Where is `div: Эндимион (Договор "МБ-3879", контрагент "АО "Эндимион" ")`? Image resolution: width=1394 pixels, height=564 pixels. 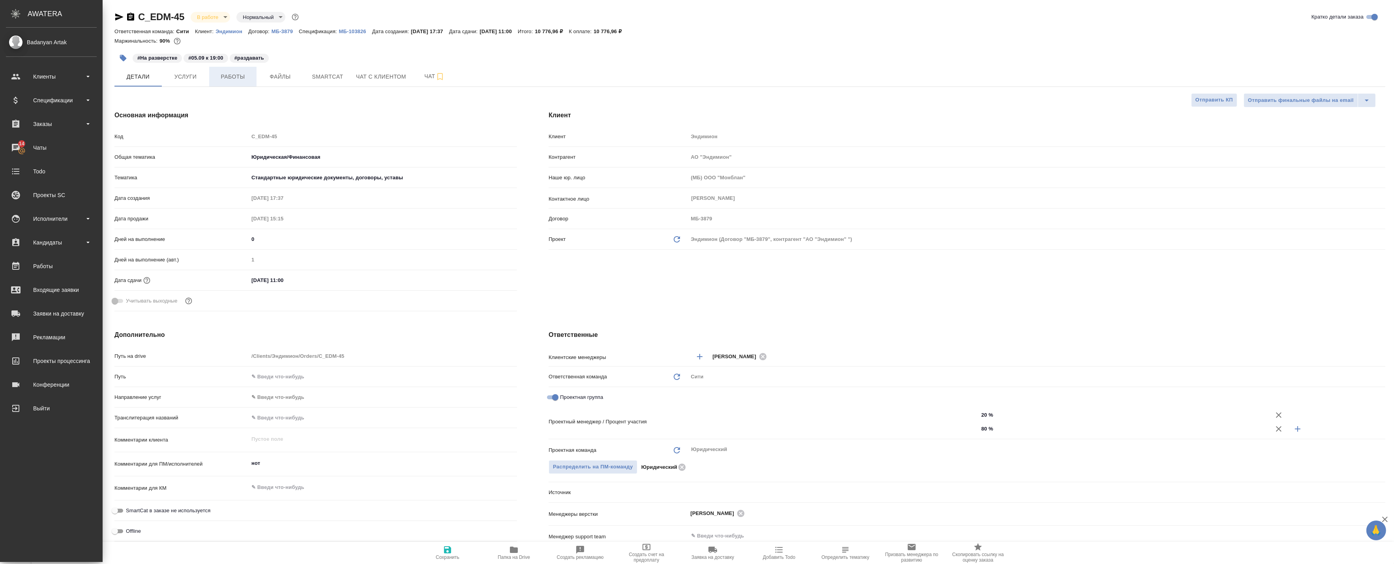 div: Эндимион (Договор "МБ-3879", контрагент "АО "Эндимион" ") is located at coordinates (1036, 239).